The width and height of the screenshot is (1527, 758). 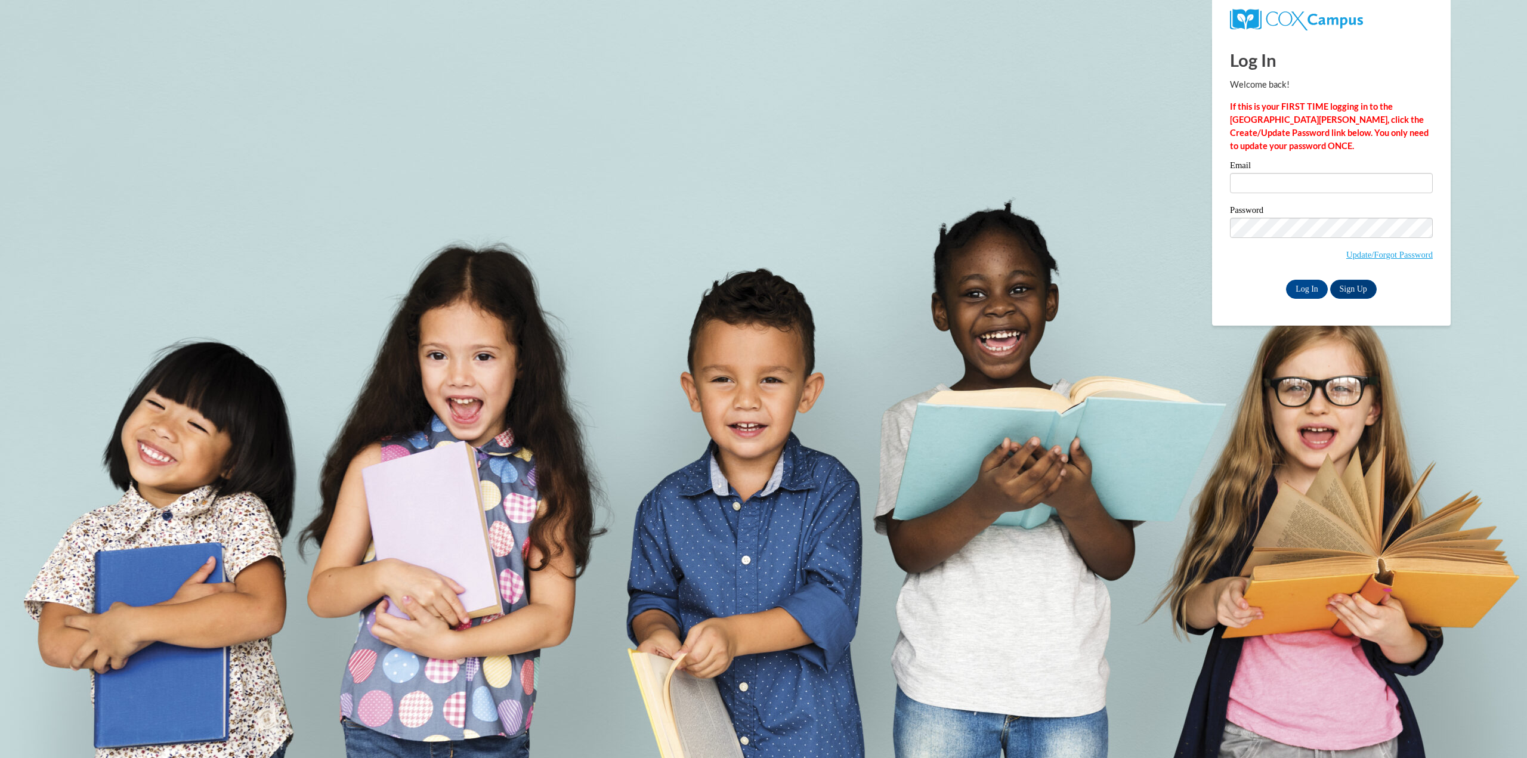 What do you see at coordinates (1296, 18) in the screenshot?
I see `a: COX Campus` at bounding box center [1296, 18].